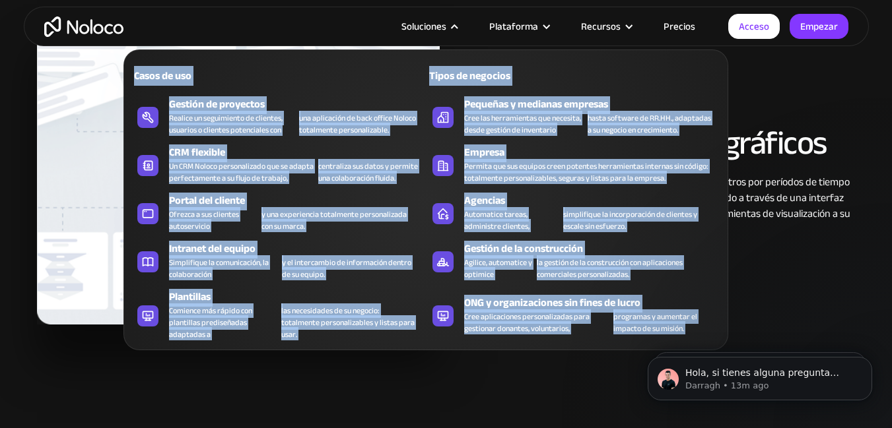 The width and height of the screenshot is (892, 428). I want to click on a: Tipos de negocios, so click(573, 75).